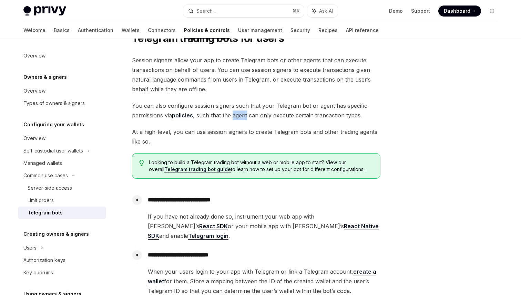 The height and width of the screenshot is (295, 521). Describe the element at coordinates (34, 30) in the screenshot. I see `a: Welcome` at that location.